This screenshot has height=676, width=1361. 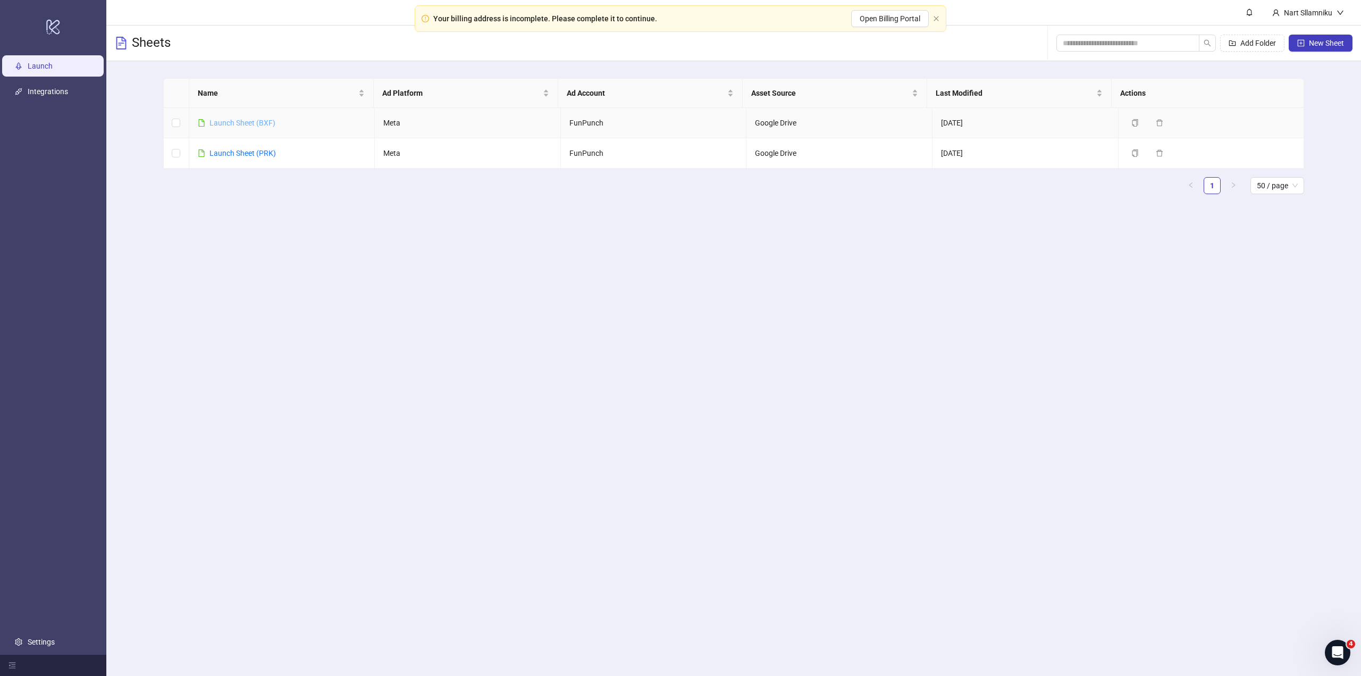 I want to click on a: Launch Sheet (PRK), so click(x=243, y=153).